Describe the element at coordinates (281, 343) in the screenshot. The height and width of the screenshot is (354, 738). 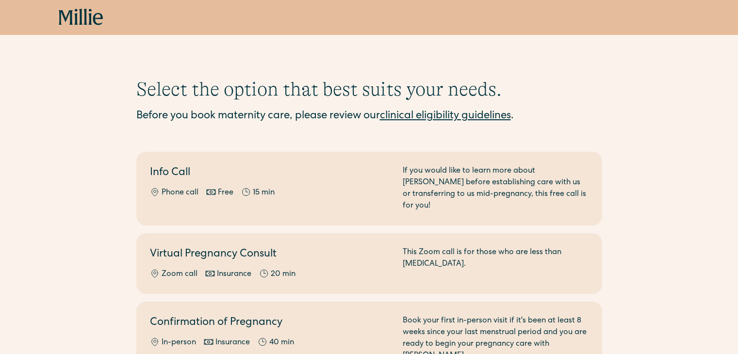
I see `div: 40 min` at that location.